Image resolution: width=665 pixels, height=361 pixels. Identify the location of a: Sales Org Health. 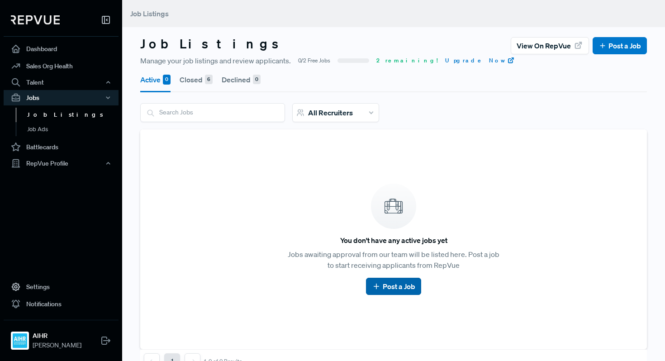
(61, 66).